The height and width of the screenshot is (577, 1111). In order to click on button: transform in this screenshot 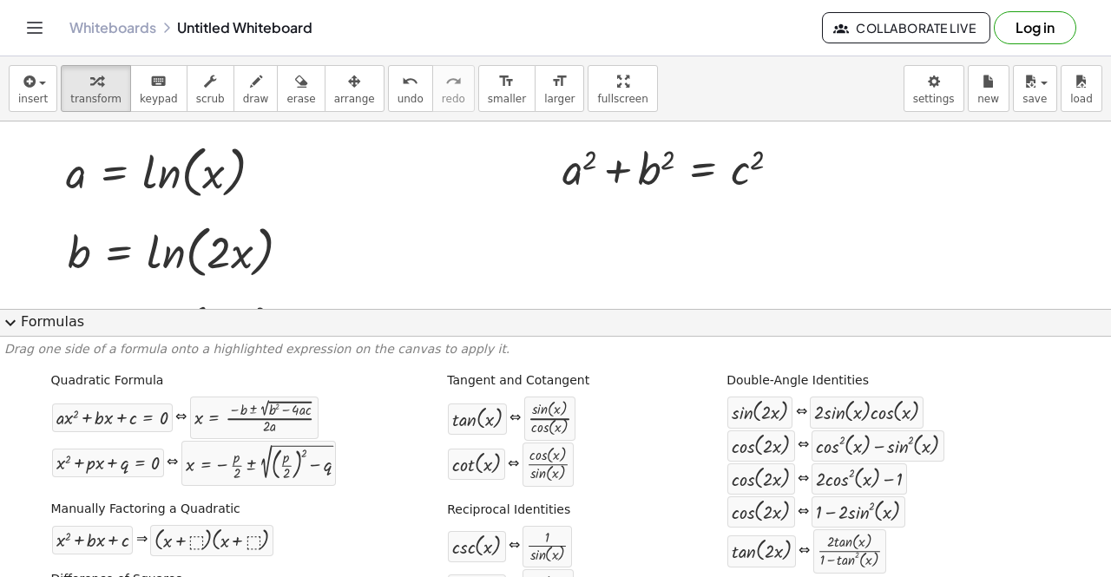, I will do `click(95, 89)`.